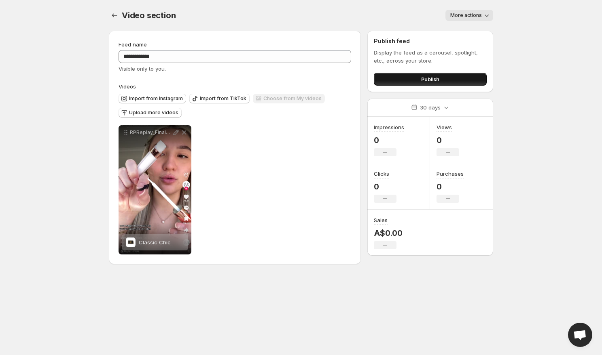 This screenshot has height=355, width=602. What do you see at coordinates (388, 233) in the screenshot?
I see `p: A$0.00` at bounding box center [388, 233].